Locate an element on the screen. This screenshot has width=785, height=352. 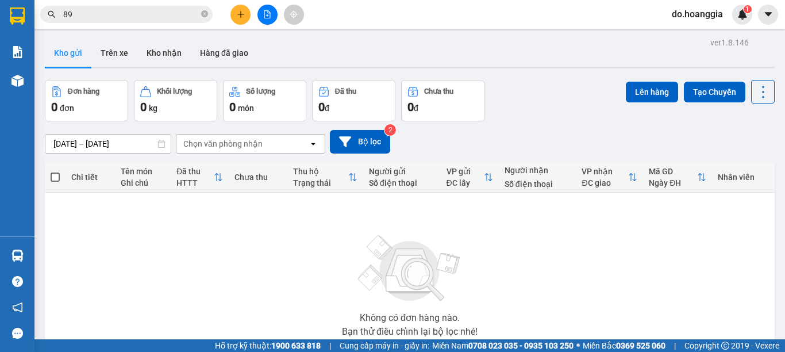
button: Hàng đã giao is located at coordinates (224, 53).